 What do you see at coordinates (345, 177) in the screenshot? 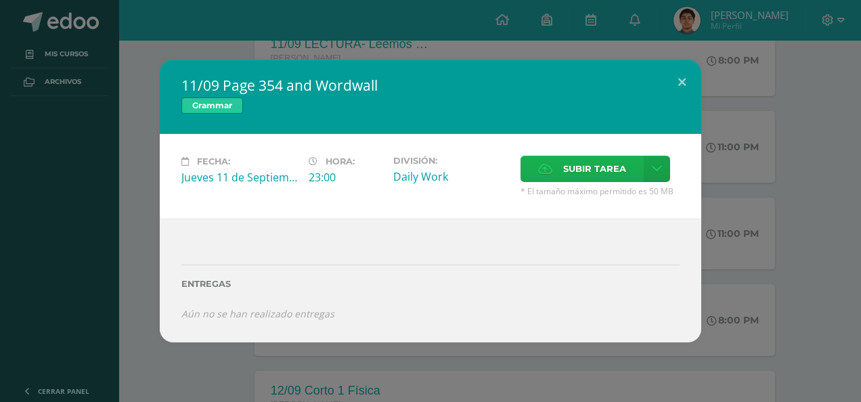
I see `div: 23:00` at bounding box center [345, 177].